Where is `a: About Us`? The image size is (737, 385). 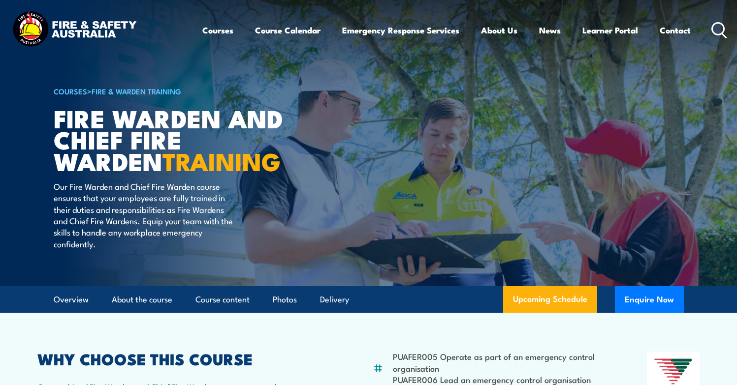 a: About Us is located at coordinates (499, 30).